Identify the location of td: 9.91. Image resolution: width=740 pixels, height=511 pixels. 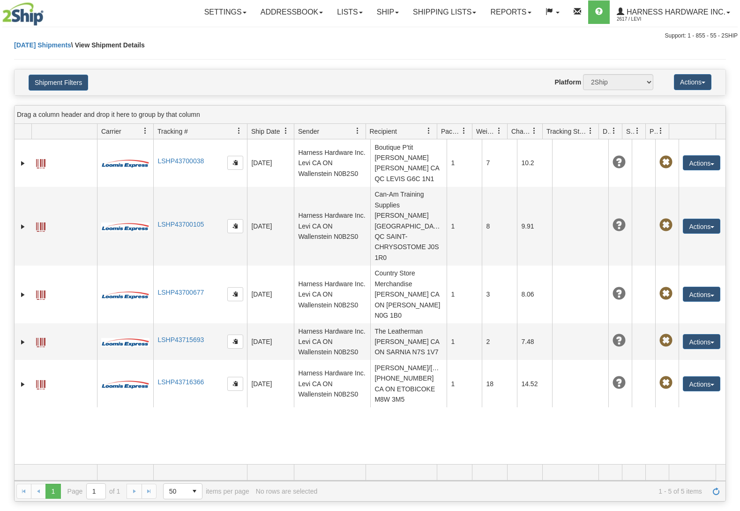
(534, 226).